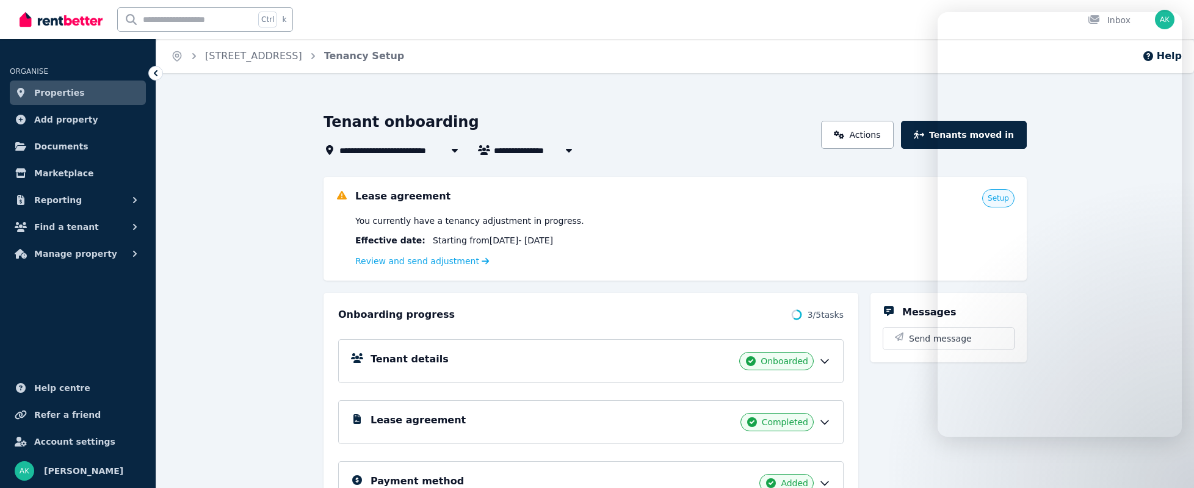  What do you see at coordinates (78, 254) in the screenshot?
I see `button: Manage property` at bounding box center [78, 254].